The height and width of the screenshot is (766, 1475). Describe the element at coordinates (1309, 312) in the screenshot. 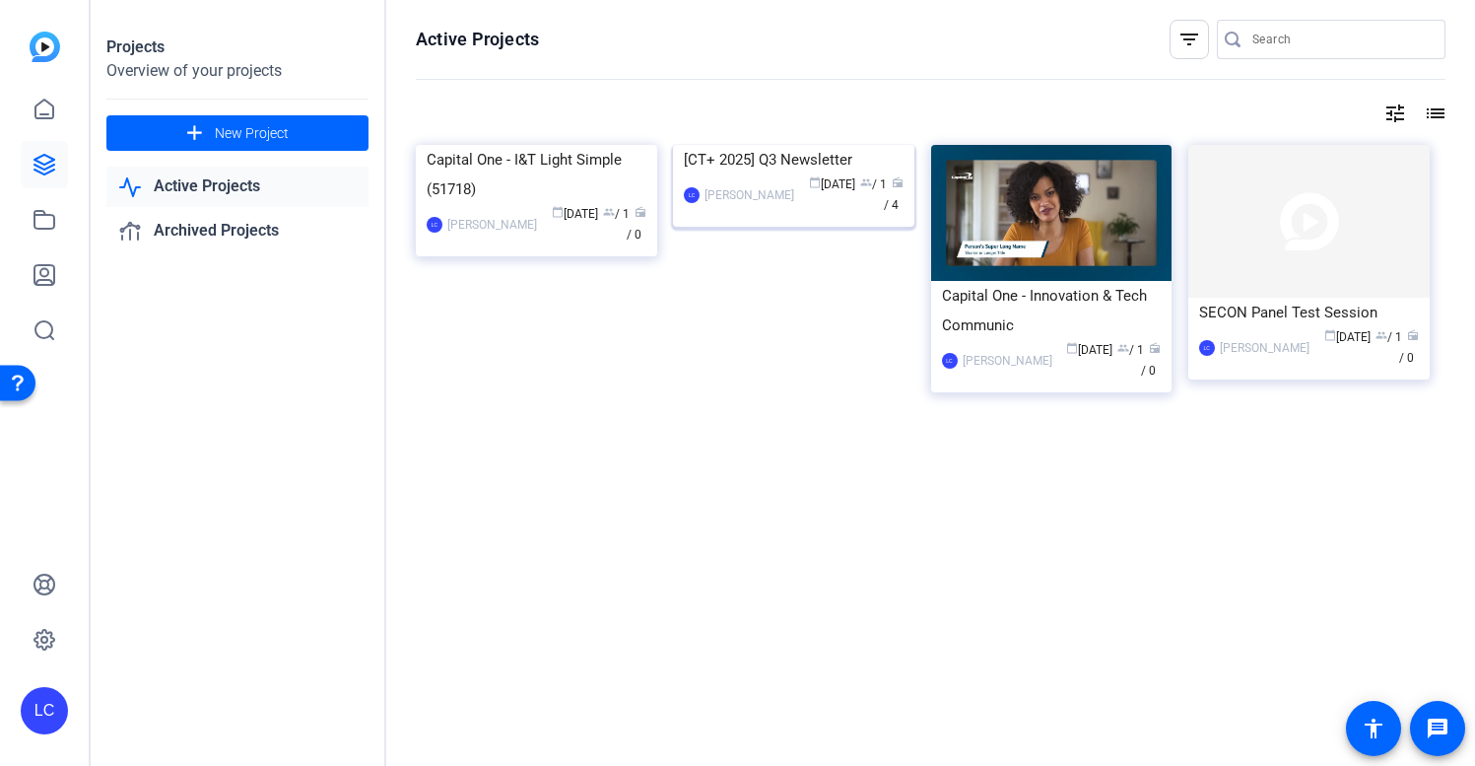

I see `div: SECON Panel Test Session` at that location.